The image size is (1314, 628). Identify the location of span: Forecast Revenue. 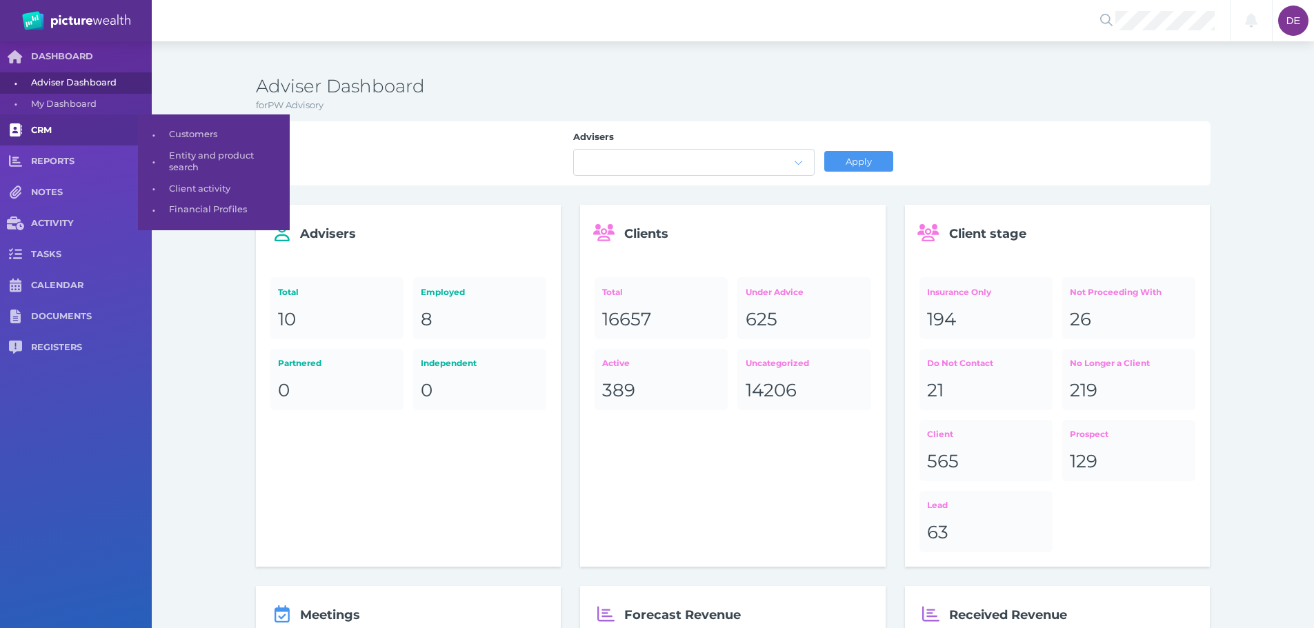
(682, 615).